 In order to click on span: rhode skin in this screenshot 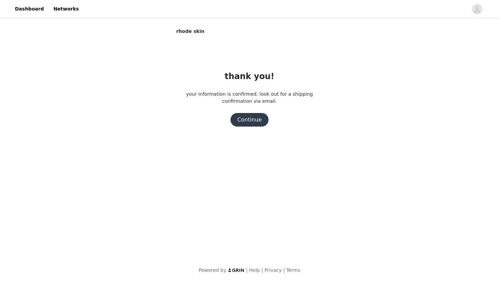, I will do `click(190, 31)`.